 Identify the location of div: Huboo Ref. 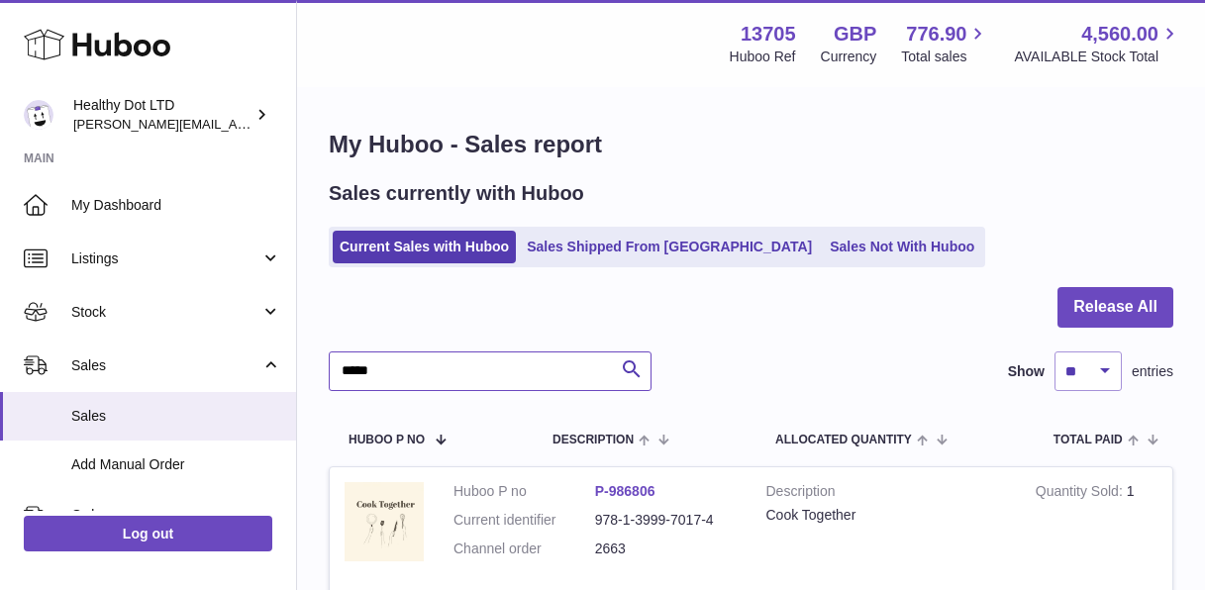
(762, 56).